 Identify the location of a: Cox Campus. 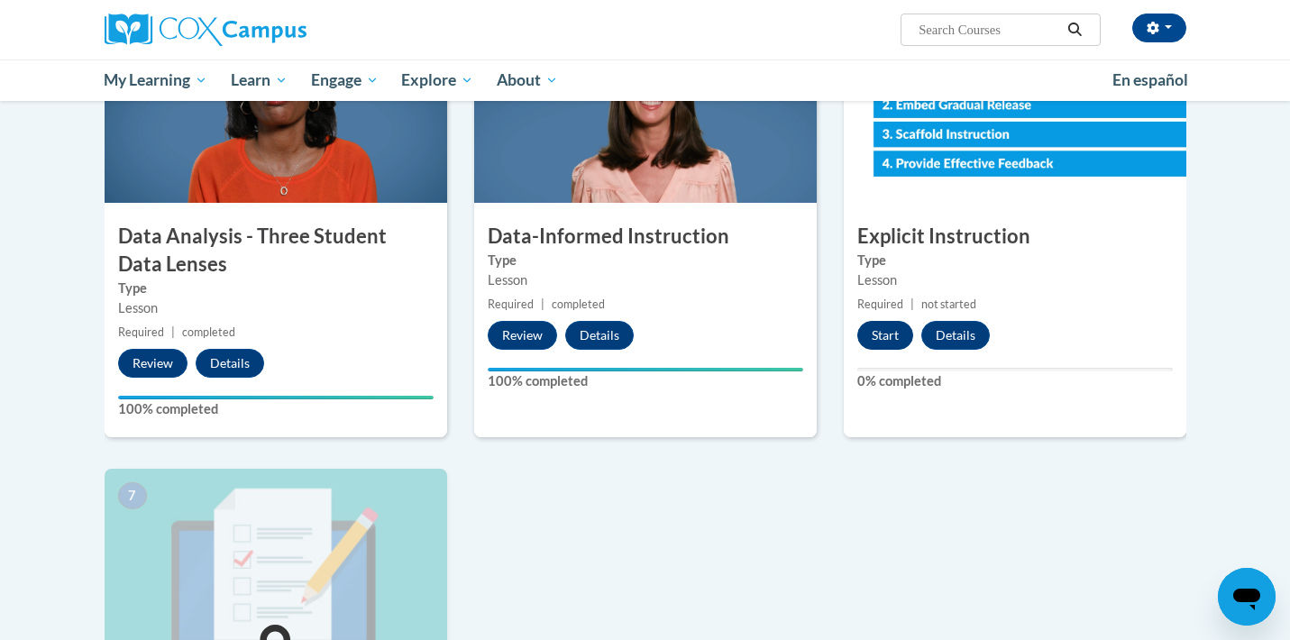
(276, 30).